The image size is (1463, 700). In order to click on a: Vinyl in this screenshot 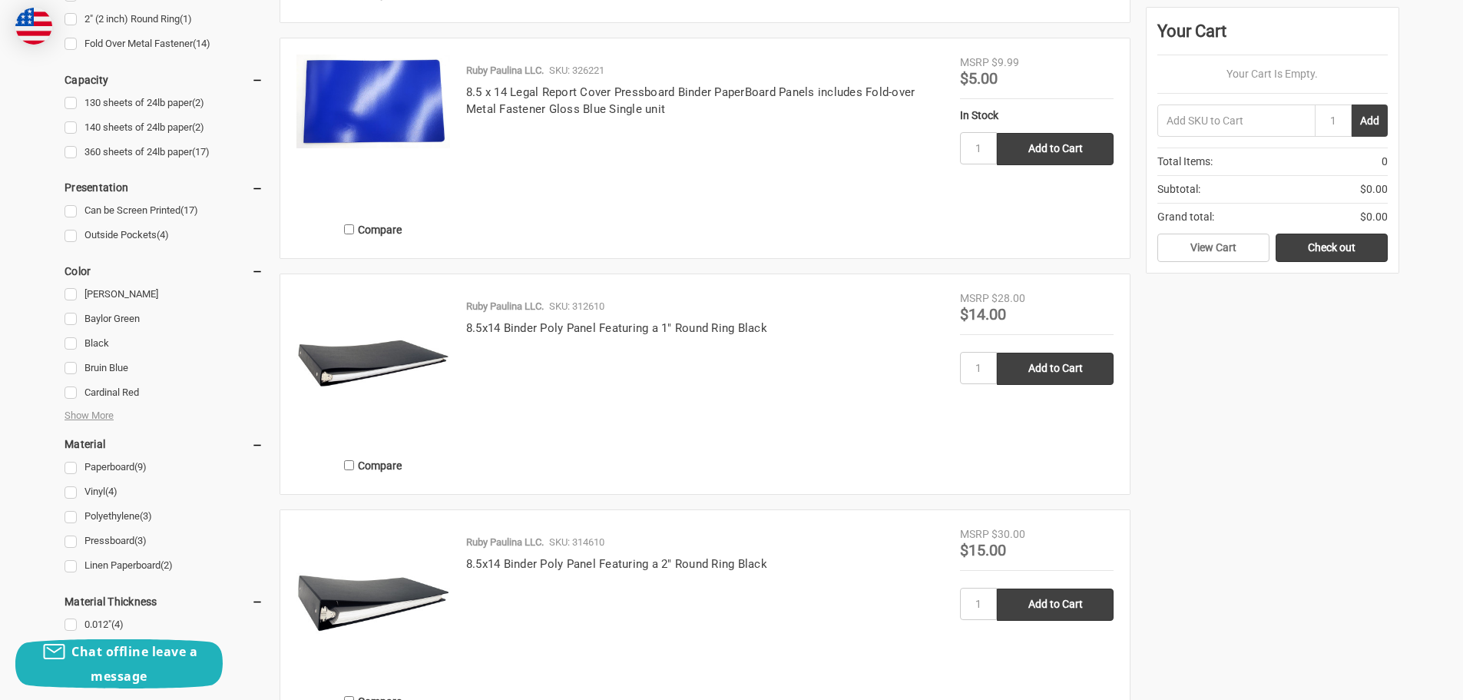, I will do `click(164, 492)`.